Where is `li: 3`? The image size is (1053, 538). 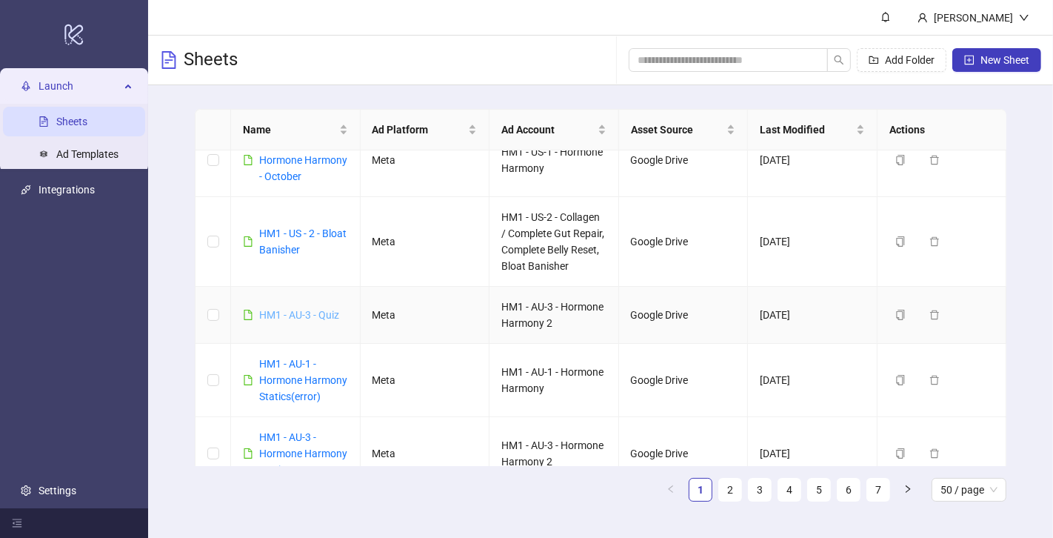
li: 3 is located at coordinates (760, 490).